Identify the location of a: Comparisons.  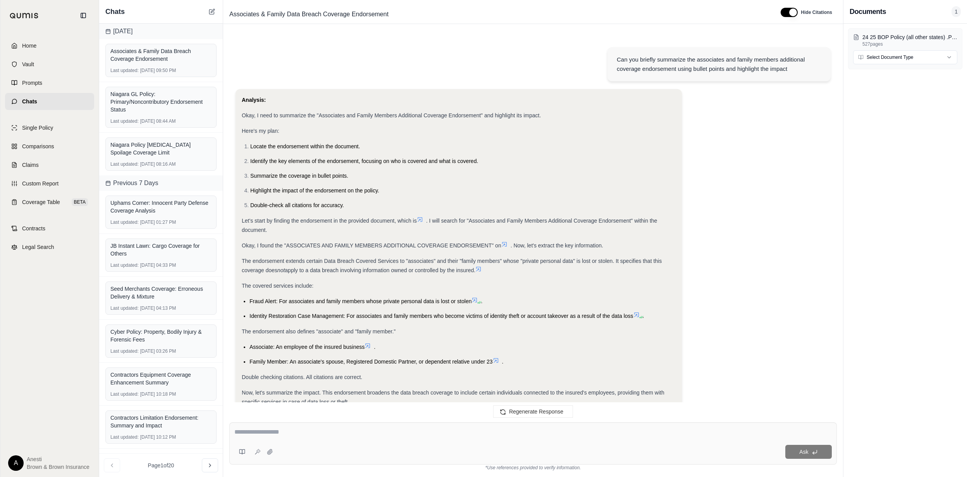
(50, 146).